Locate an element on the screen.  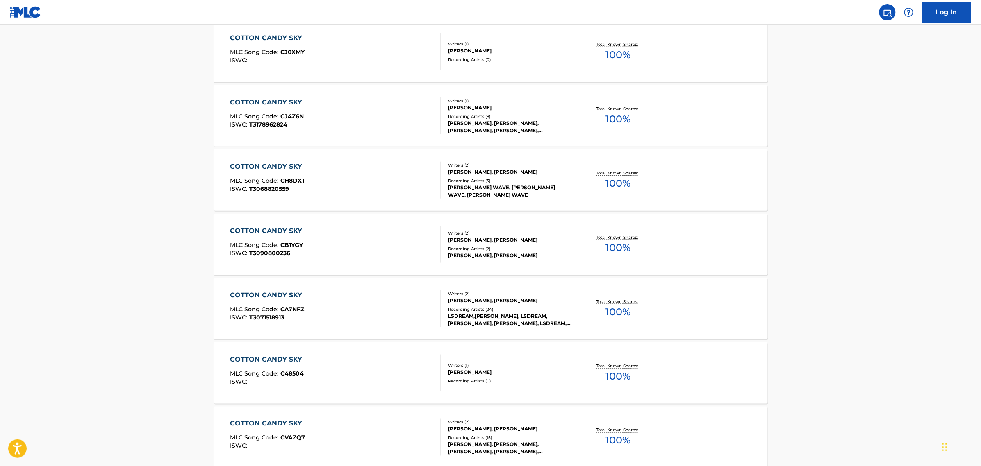
div: Recording Artists ( 3 ) is located at coordinates (510, 181).